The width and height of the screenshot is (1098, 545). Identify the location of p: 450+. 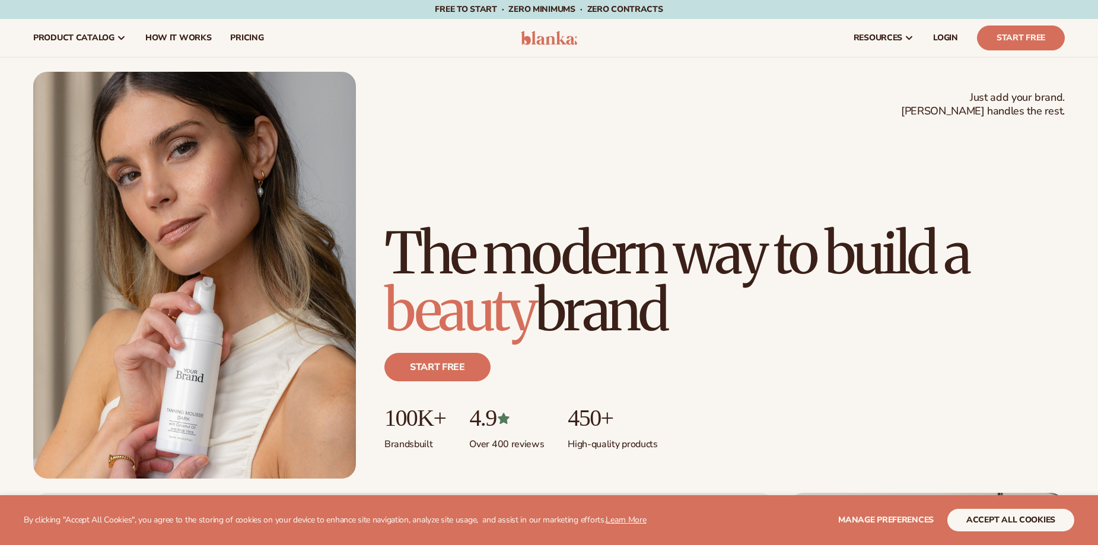
(612, 418).